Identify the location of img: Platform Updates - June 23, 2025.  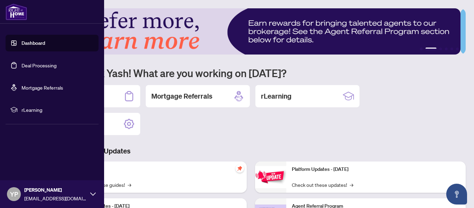
(270, 176).